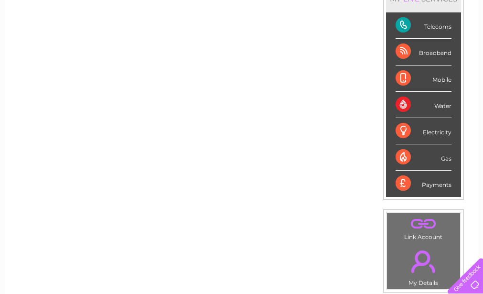 The height and width of the screenshot is (294, 483). Describe the element at coordinates (423, 78) in the screenshot. I see `div: Mobile` at that location.